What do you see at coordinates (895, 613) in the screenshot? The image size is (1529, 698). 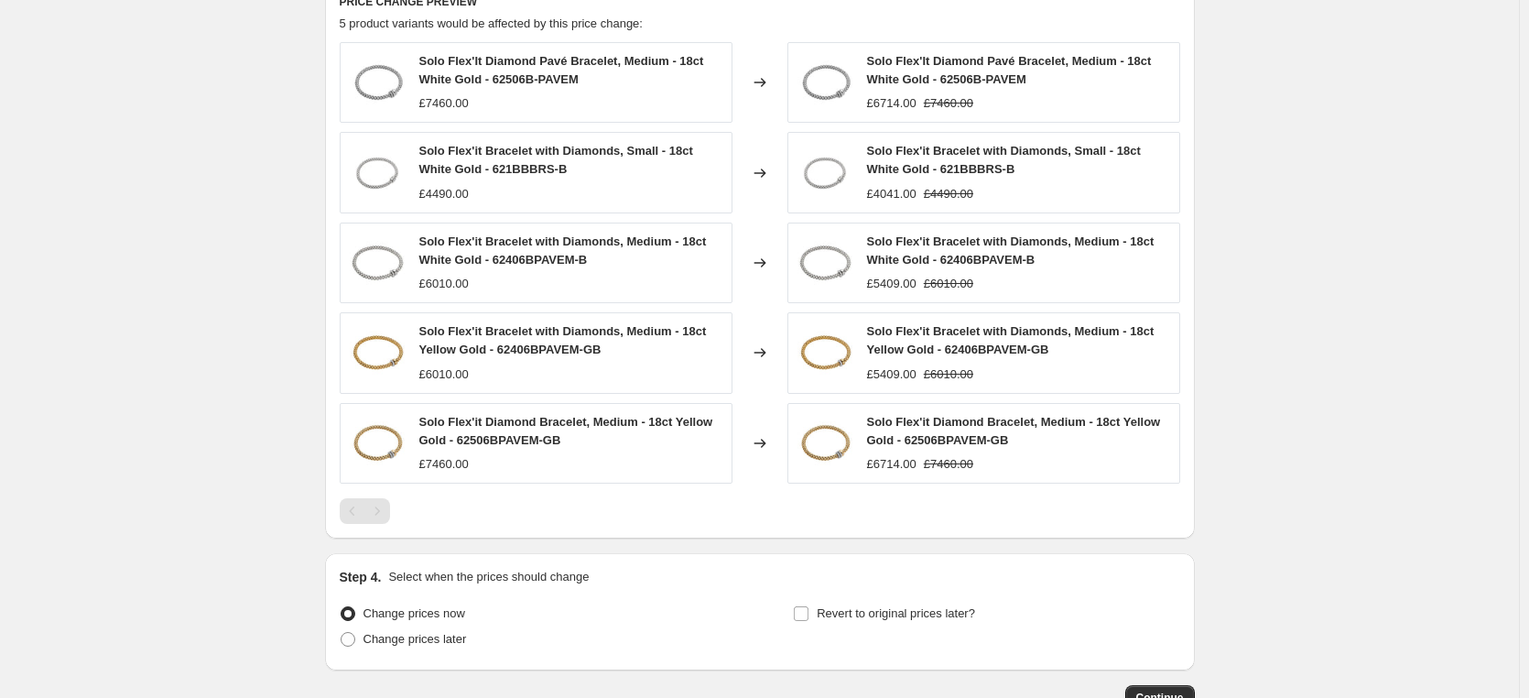 I see `span: Revert to original prices later?` at bounding box center [895, 613].